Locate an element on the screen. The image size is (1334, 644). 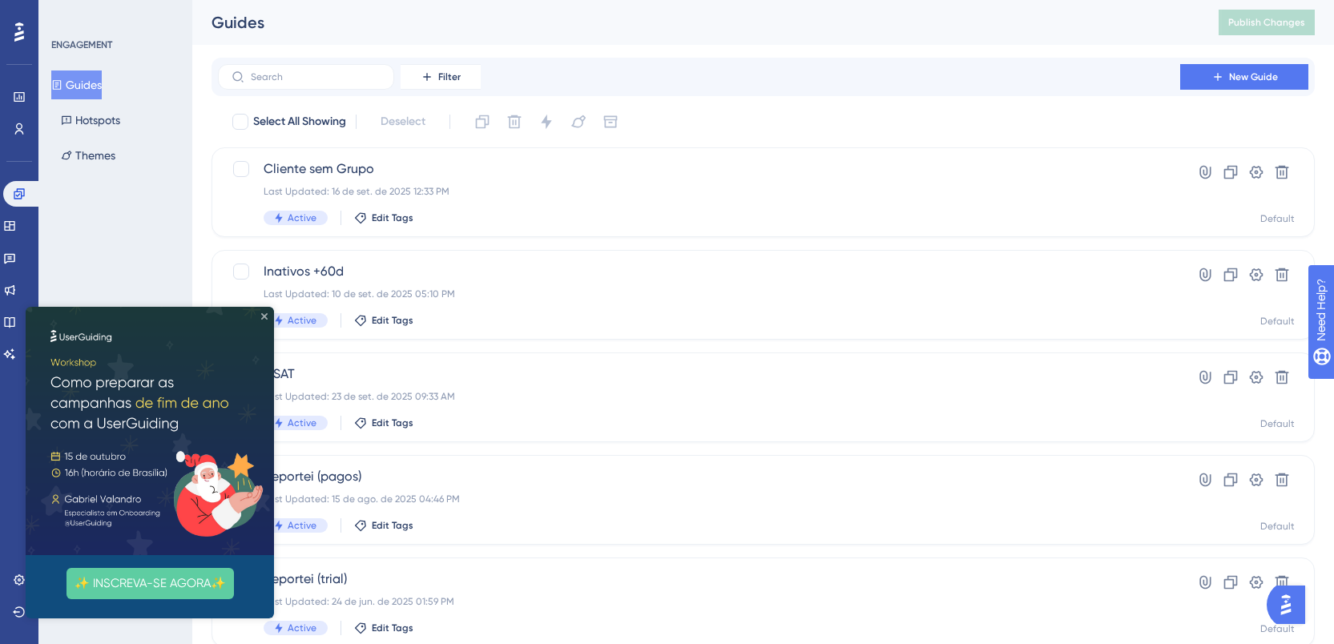
span: Need Help? is located at coordinates (69, 14).